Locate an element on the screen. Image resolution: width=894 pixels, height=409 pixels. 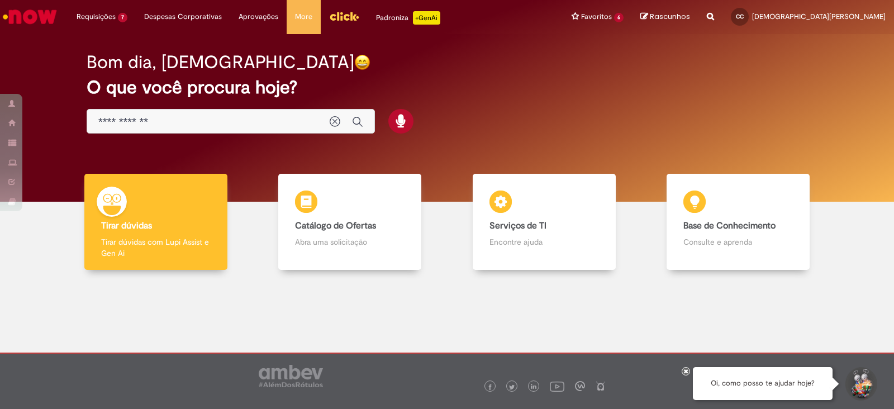
div: Padroniza is located at coordinates (408, 18).